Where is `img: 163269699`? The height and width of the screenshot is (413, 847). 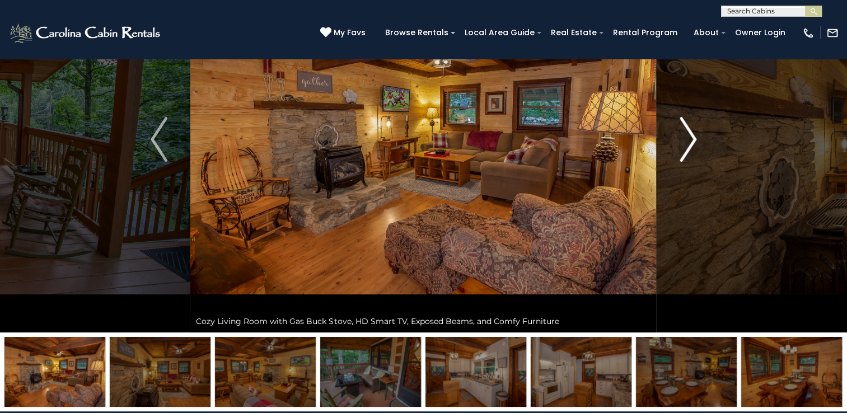
img: 163269699 is located at coordinates (581, 372).